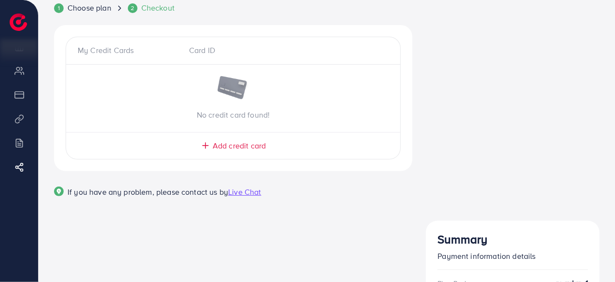 The image size is (615, 282). What do you see at coordinates (59, 191) in the screenshot?
I see `img: Popup guide` at bounding box center [59, 191].